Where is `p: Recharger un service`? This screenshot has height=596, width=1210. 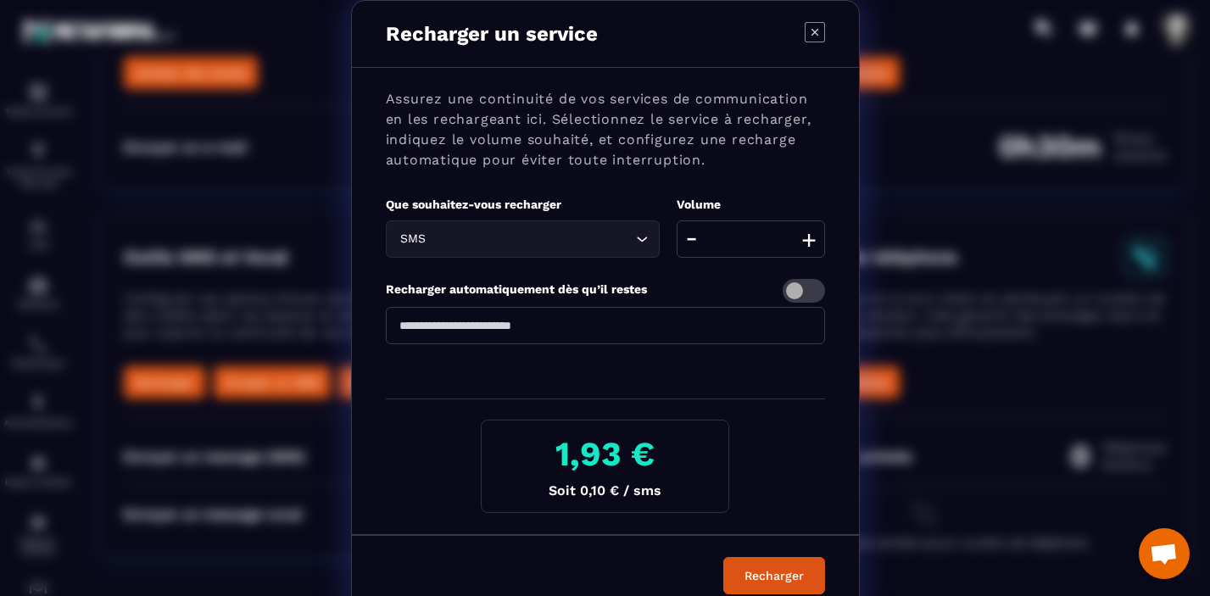 p: Recharger un service is located at coordinates (492, 34).